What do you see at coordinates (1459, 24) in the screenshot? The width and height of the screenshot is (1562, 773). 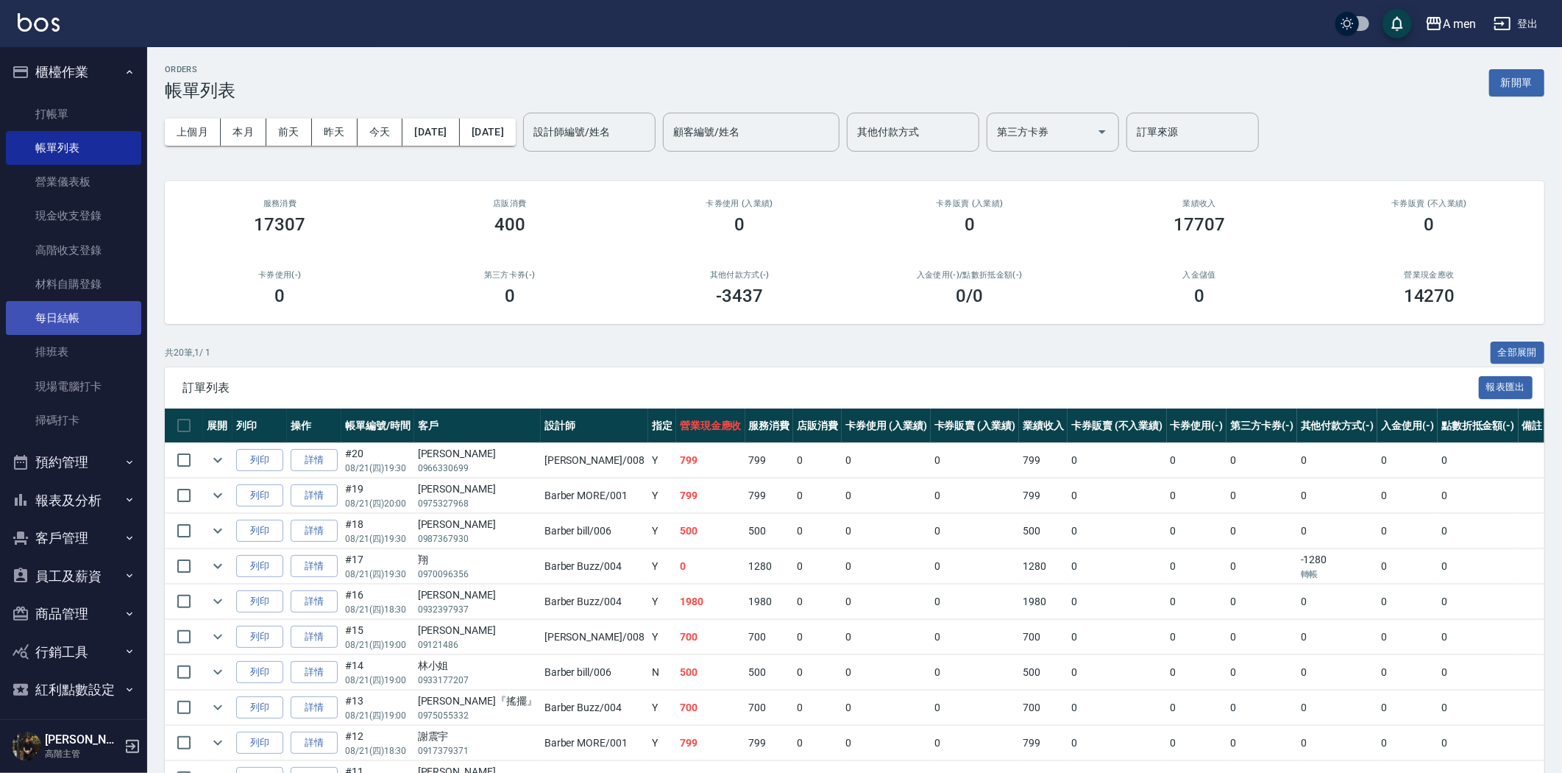 I see `div: A men` at bounding box center [1459, 24].